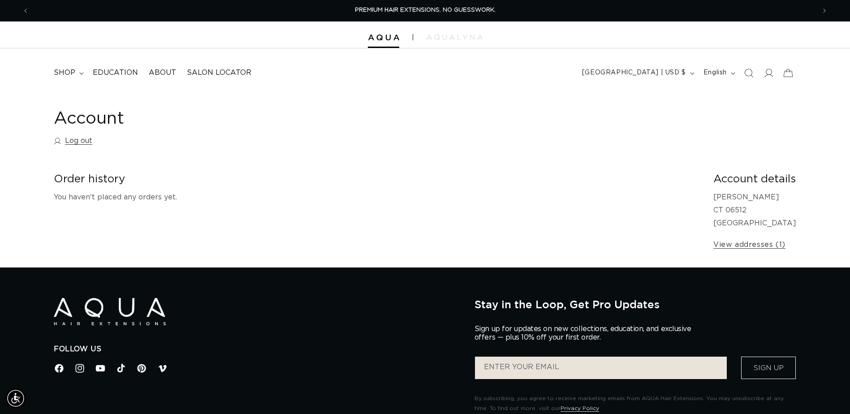 This screenshot has width=850, height=414. I want to click on span: shop, so click(65, 73).